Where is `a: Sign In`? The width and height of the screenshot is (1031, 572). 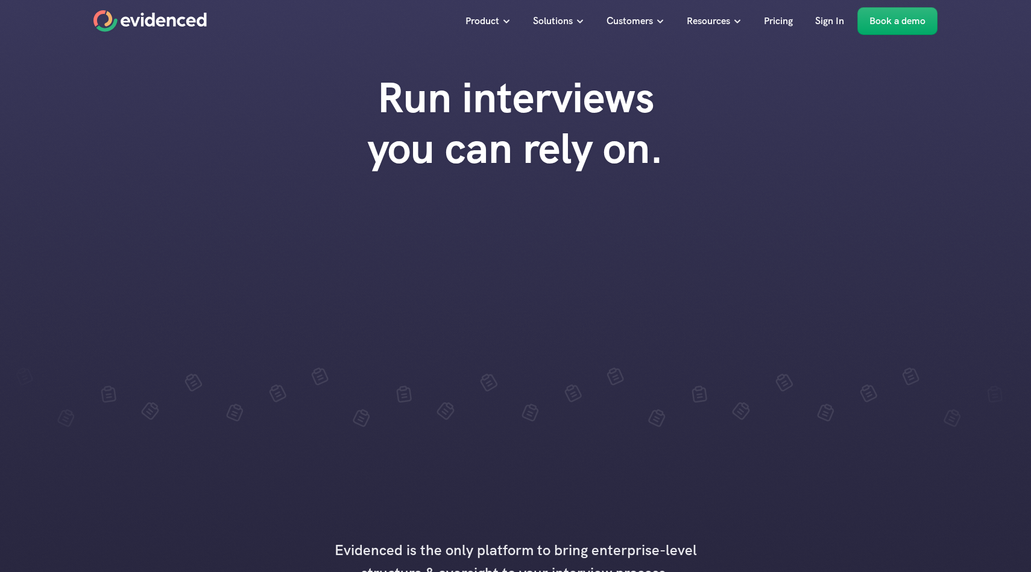 a: Sign In is located at coordinates (830, 21).